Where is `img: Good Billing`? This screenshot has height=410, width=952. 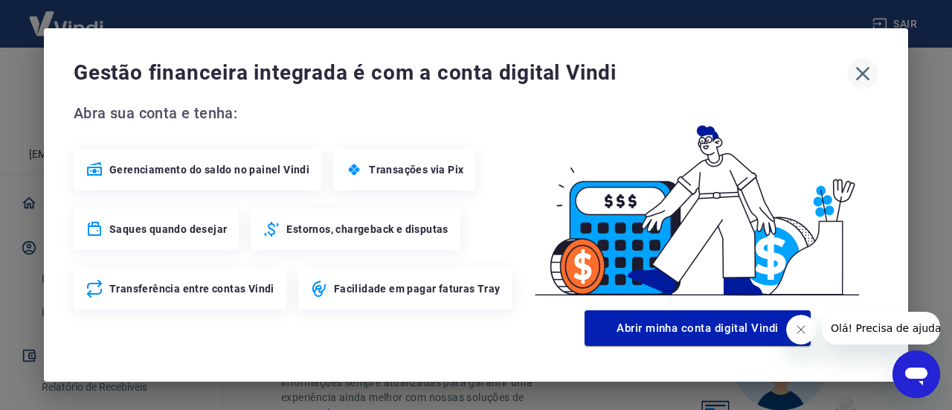 img: Good Billing is located at coordinates (698, 202).